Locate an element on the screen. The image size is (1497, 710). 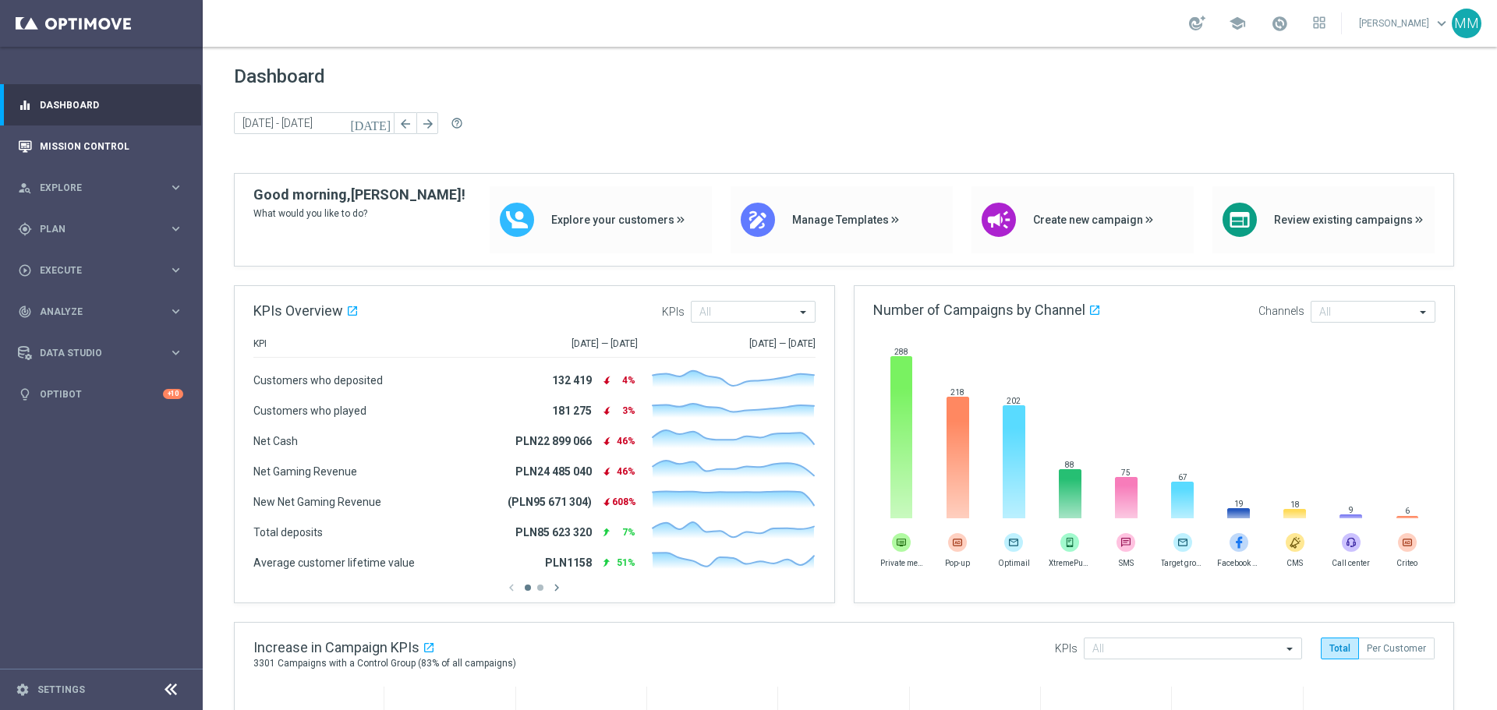
div: gps_fixed Plan keyboard_arrow_right is located at coordinates (101, 229).